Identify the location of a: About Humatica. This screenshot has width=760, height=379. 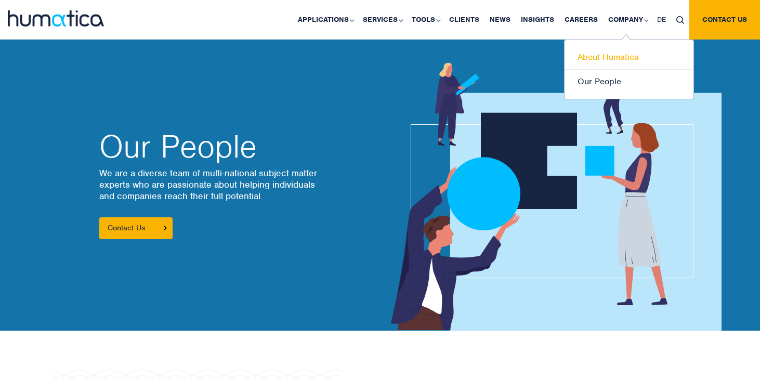
(629, 57).